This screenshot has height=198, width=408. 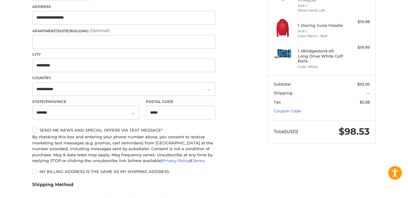 I want to click on a: Terms, so click(x=198, y=160).